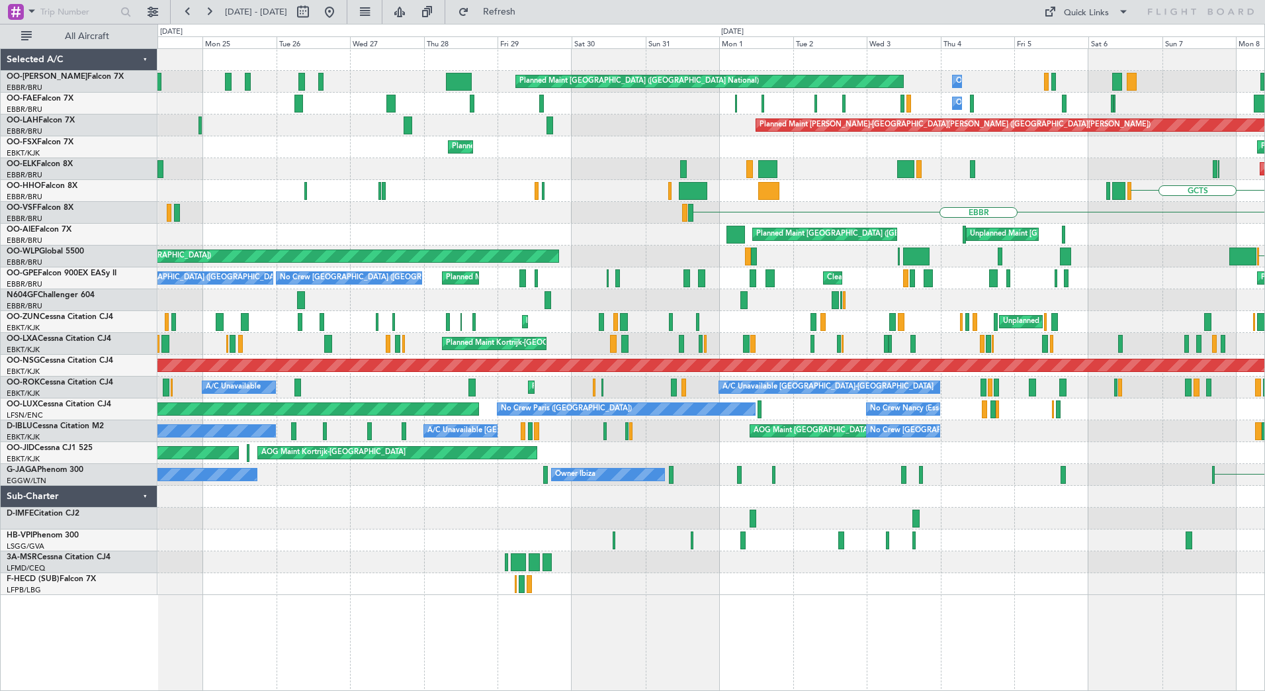 This screenshot has width=1265, height=691. What do you see at coordinates (23, 382) in the screenshot?
I see `span: OO-ROK` at bounding box center [23, 382].